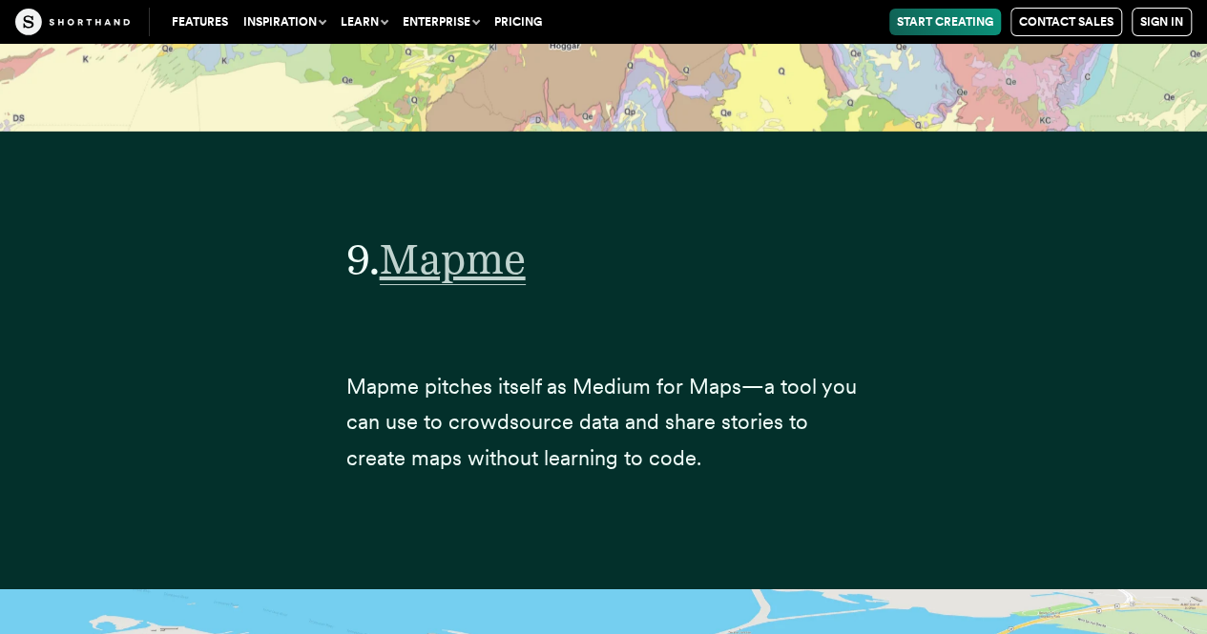  What do you see at coordinates (72, 22) in the screenshot?
I see `img: The Craft` at bounding box center [72, 22].